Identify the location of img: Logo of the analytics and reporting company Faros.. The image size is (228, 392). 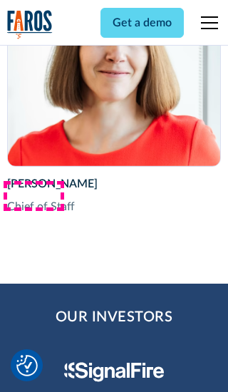
(30, 24).